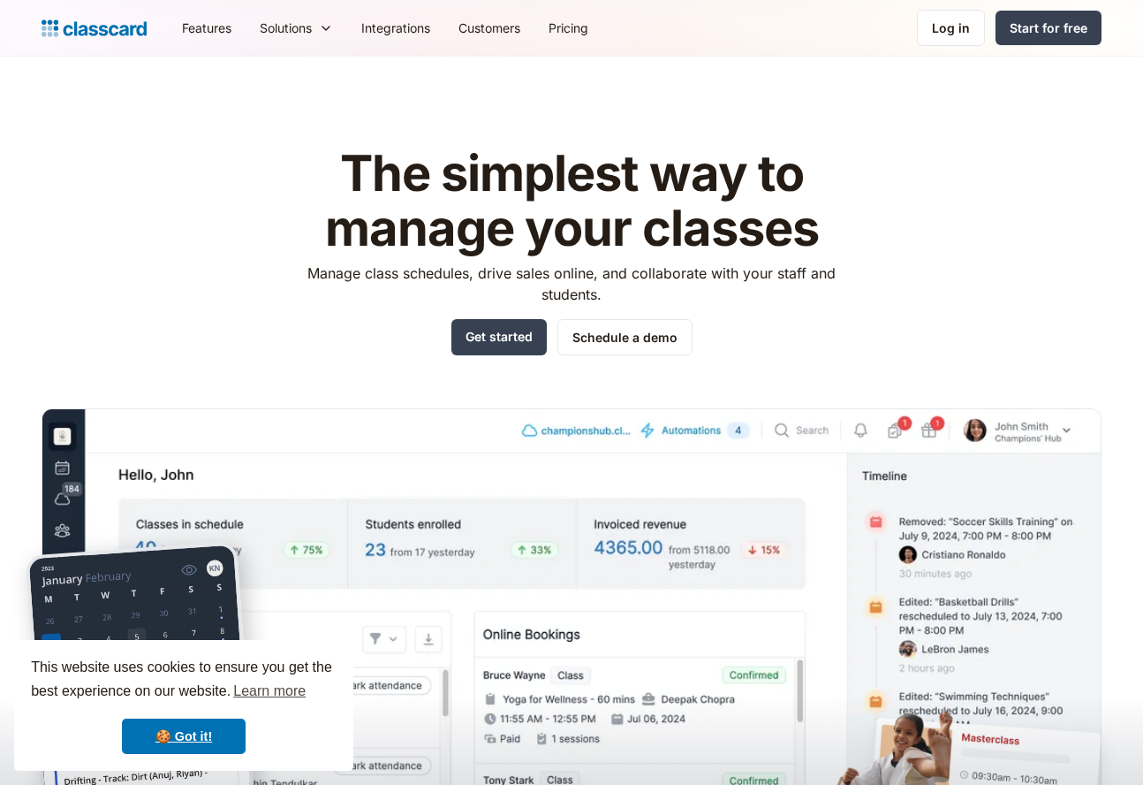 Image resolution: width=1143 pixels, height=785 pixels. Describe the element at coordinates (184, 736) in the screenshot. I see `a: dismiss cookie message` at that location.